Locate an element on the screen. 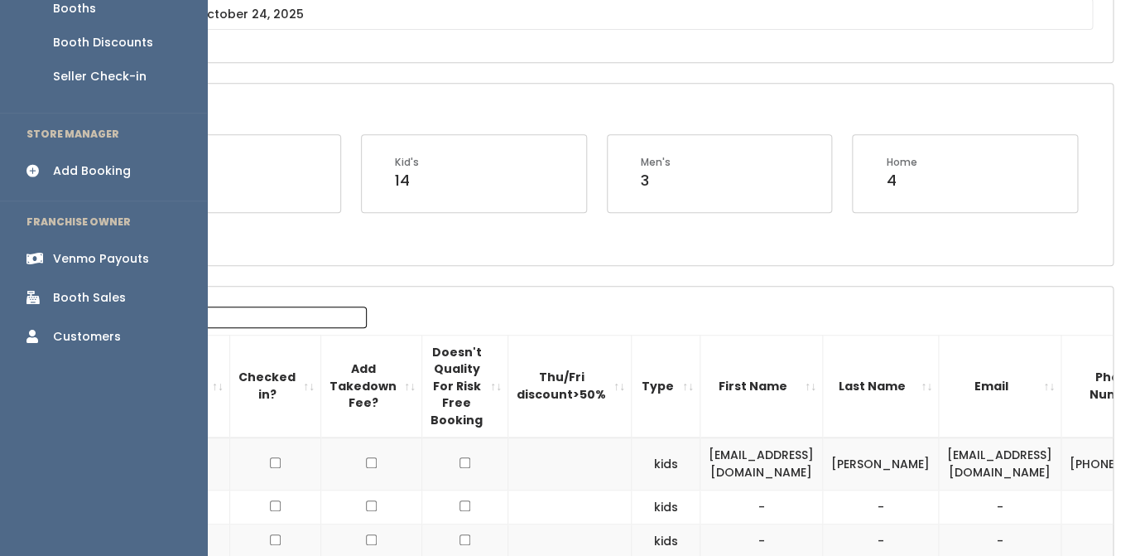 The image size is (1140, 556). th: Last Name: activate to sort column ascending is located at coordinates (881, 386).